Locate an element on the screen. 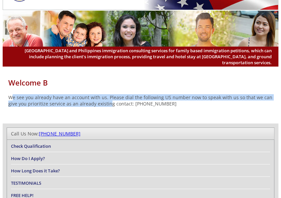 This screenshot has width=281, height=198. a: Check Qualification is located at coordinates (31, 146).